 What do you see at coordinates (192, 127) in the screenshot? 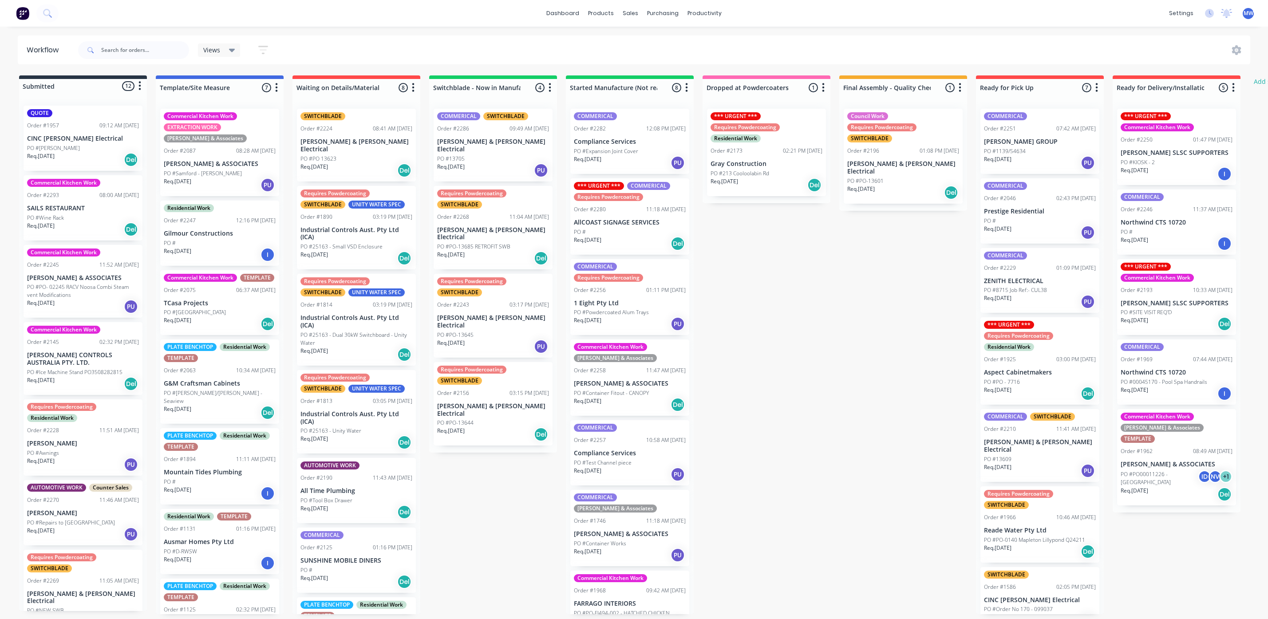
I see `div: EXTRACTION WORK` at bounding box center [192, 127].